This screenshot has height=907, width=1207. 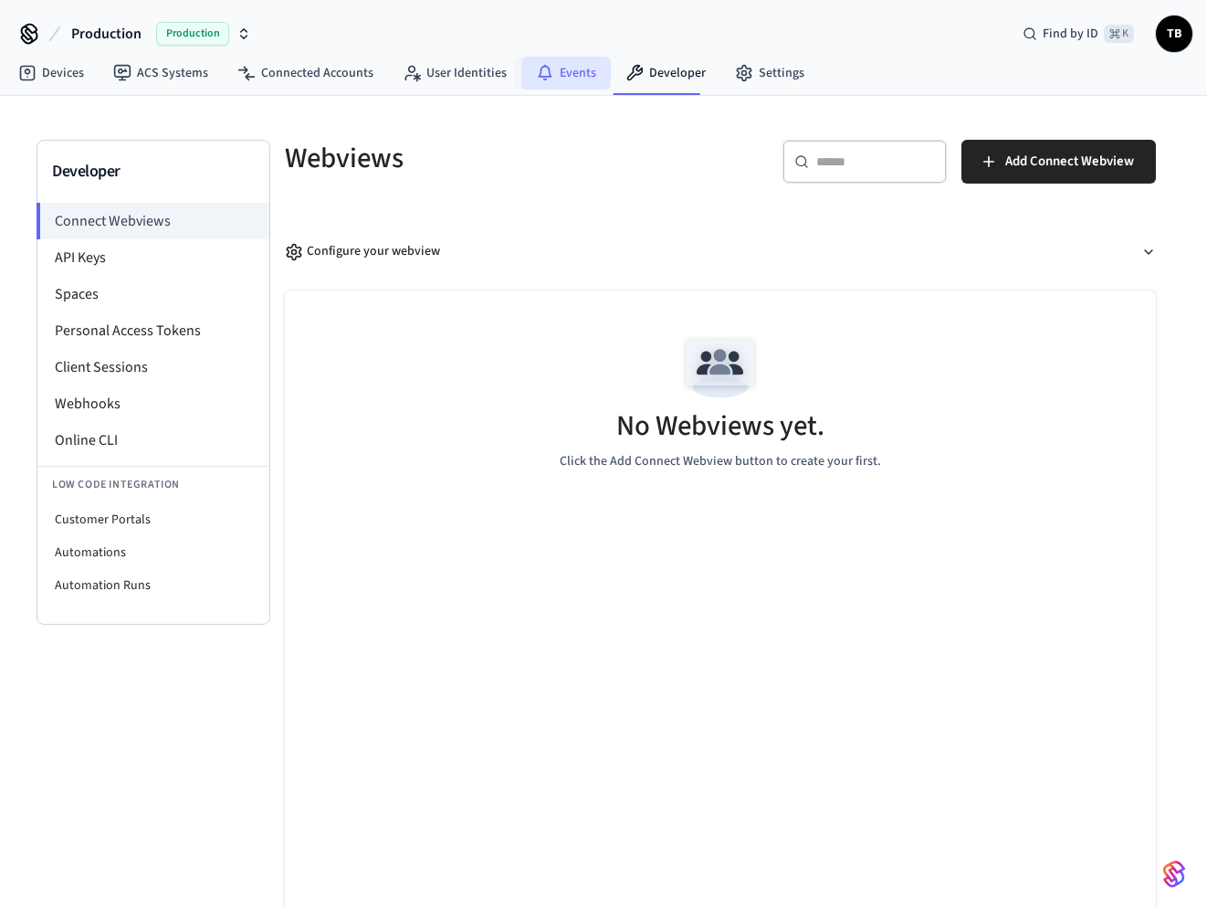 What do you see at coordinates (153, 367) in the screenshot?
I see `li: Client Sessions` at bounding box center [153, 367].